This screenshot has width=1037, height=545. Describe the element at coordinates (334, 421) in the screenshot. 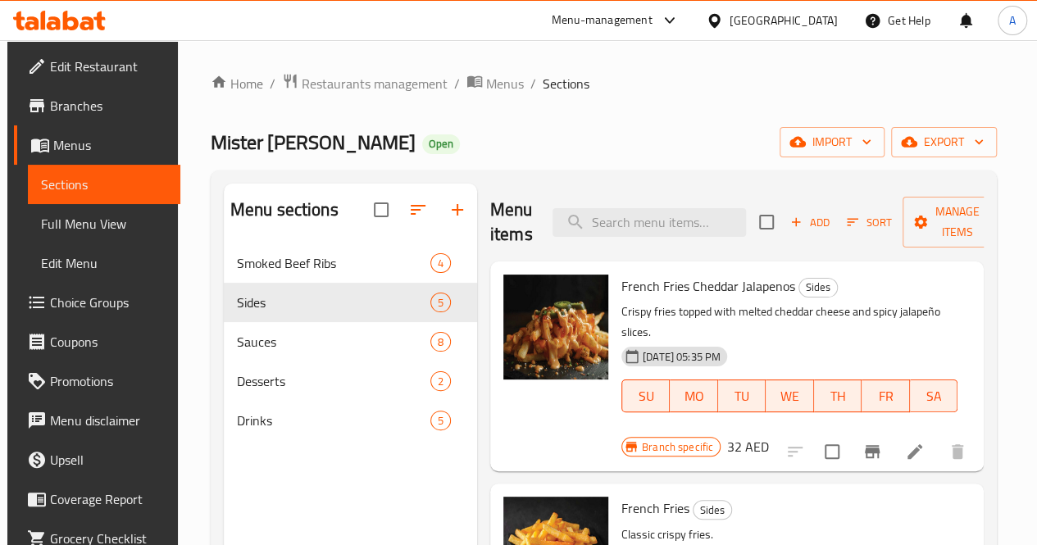

I see `div: Drinks` at that location.